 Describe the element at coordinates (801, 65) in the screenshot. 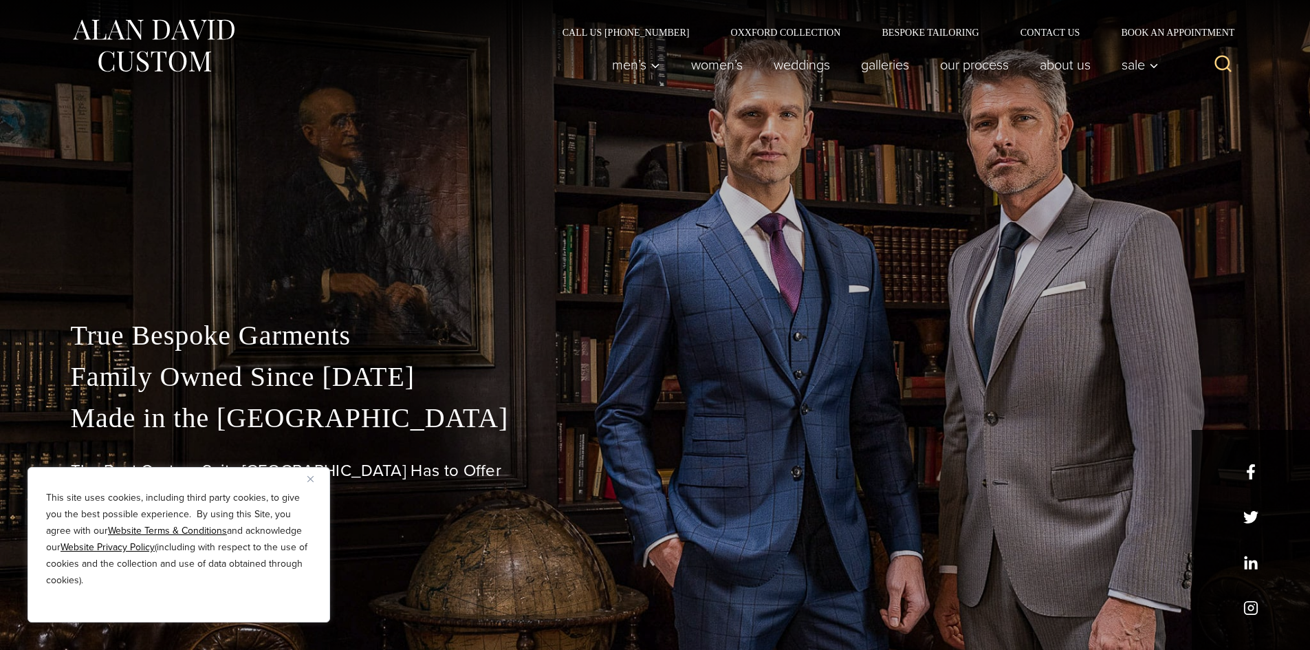

I see `a: weddings` at that location.